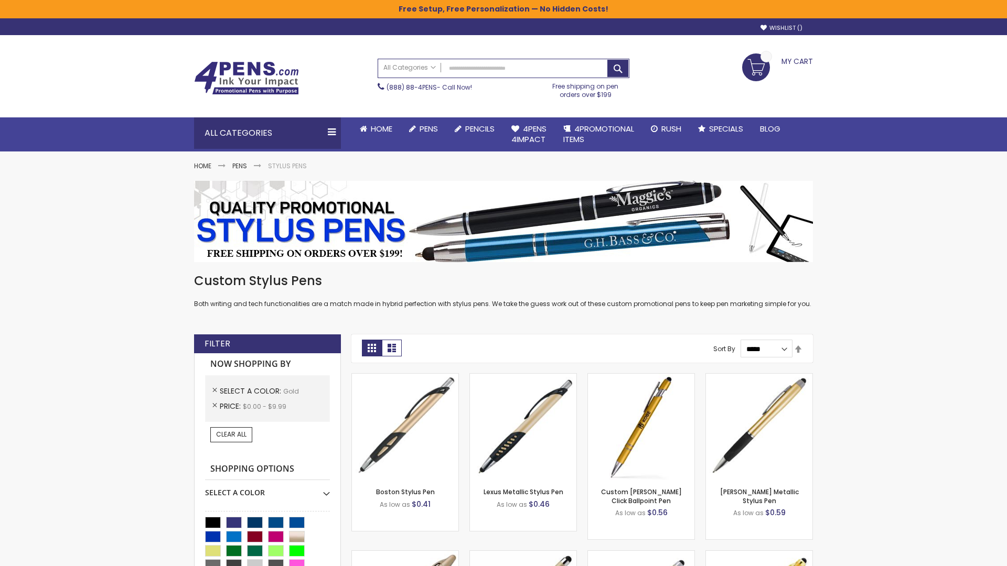 The image size is (1007, 566). I want to click on a: Pencils, so click(475, 129).